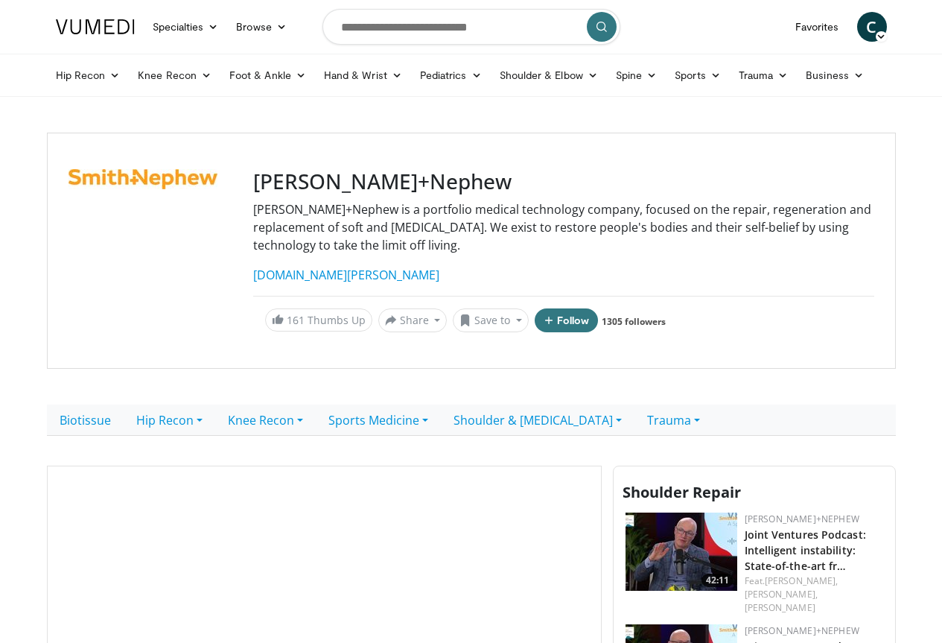  I want to click on span: C, so click(872, 27).